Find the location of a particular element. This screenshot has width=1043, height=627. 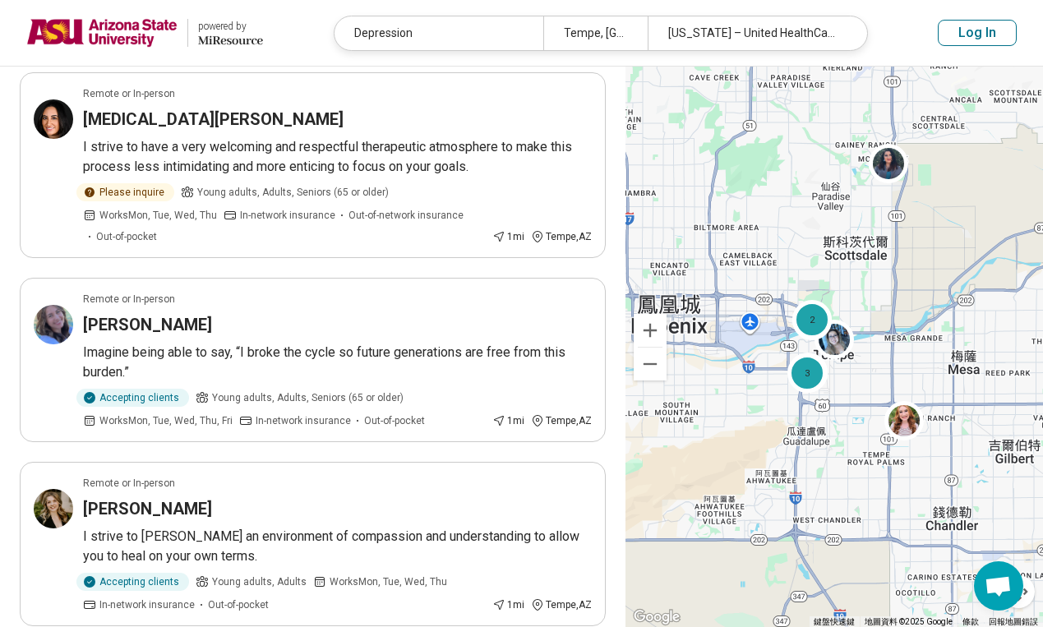

a: 回報地圖錯誤 is located at coordinates (1013, 621).